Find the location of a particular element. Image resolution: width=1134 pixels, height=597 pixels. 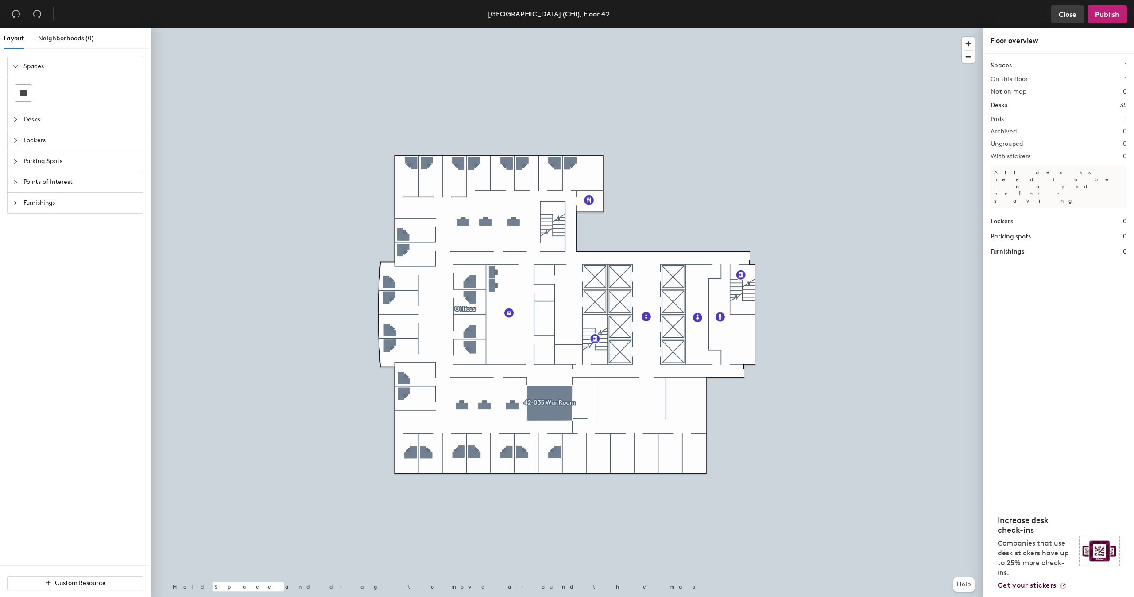

h2: Not on map is located at coordinates (1009, 92).